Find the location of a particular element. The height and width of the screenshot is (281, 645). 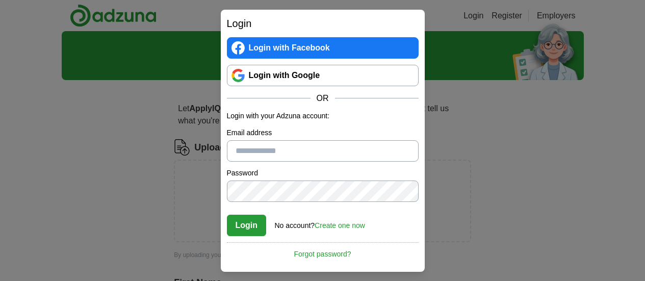

a: Forgot password? is located at coordinates (323, 251).